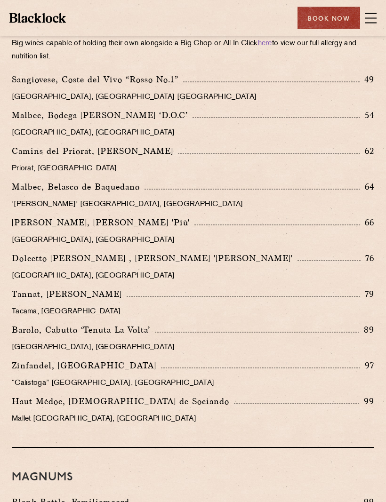  Describe the element at coordinates (367, 223) in the screenshot. I see `p: 66` at that location.